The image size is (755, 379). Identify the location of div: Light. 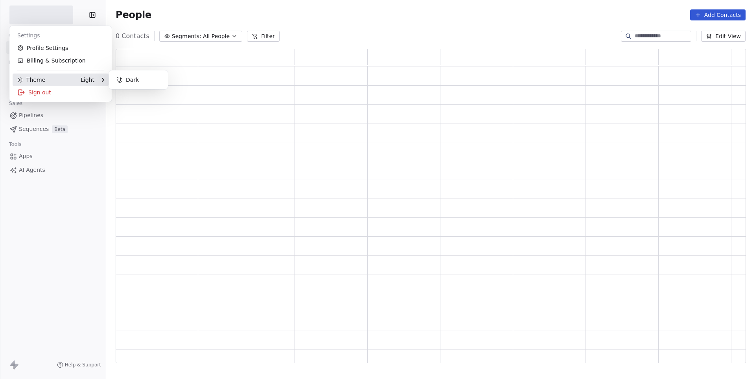
(87, 80).